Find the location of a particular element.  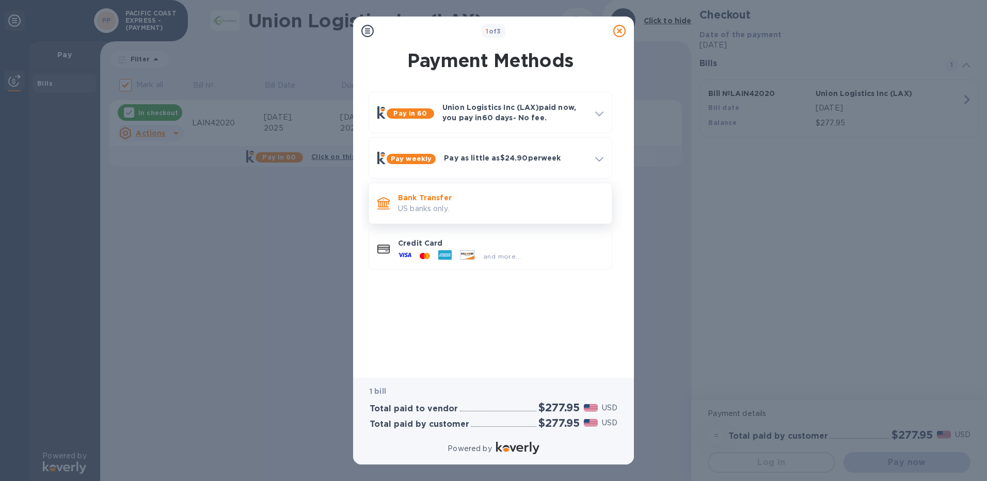

h3: Total paid by customer is located at coordinates (419, 424).